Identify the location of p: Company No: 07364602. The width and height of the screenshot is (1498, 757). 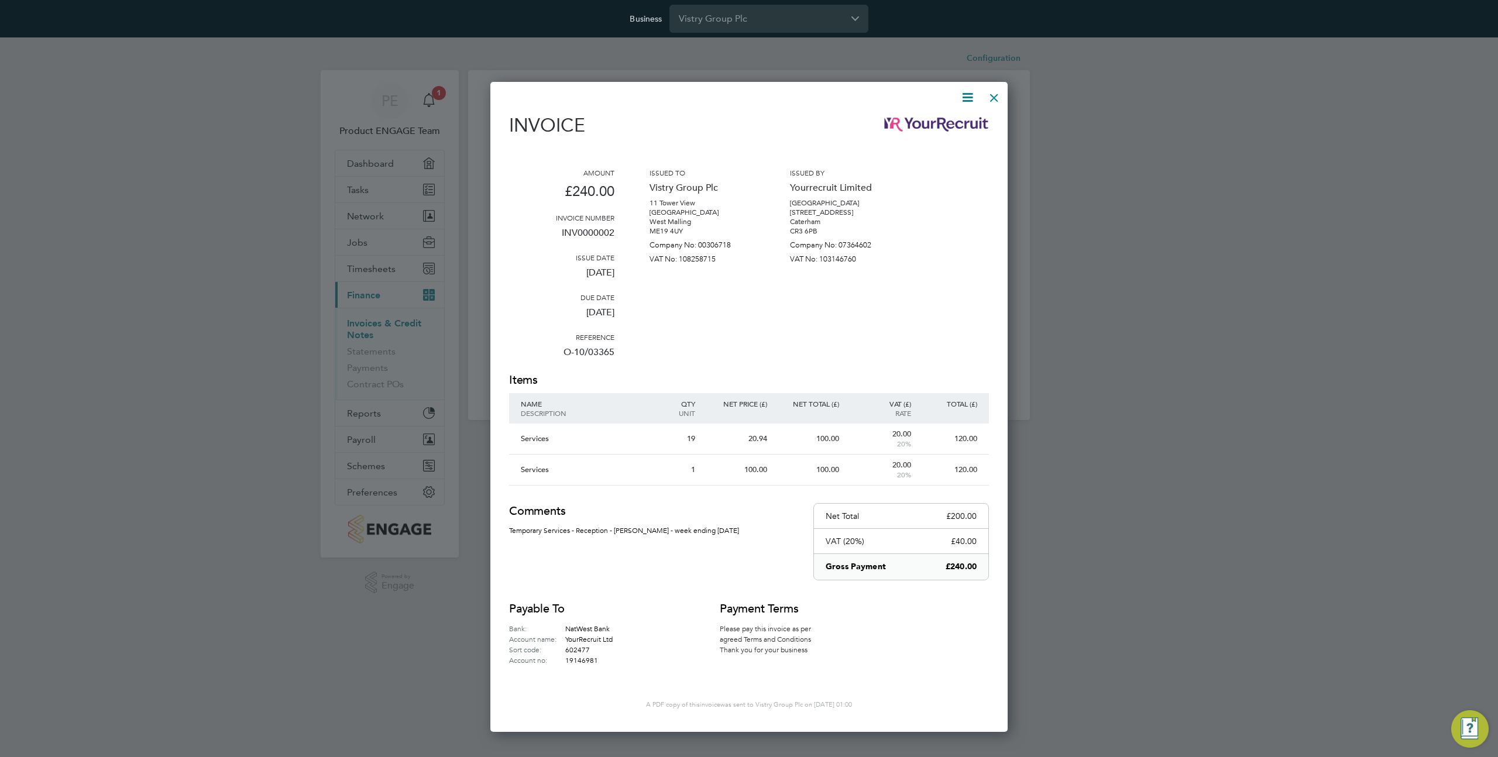
(843, 243).